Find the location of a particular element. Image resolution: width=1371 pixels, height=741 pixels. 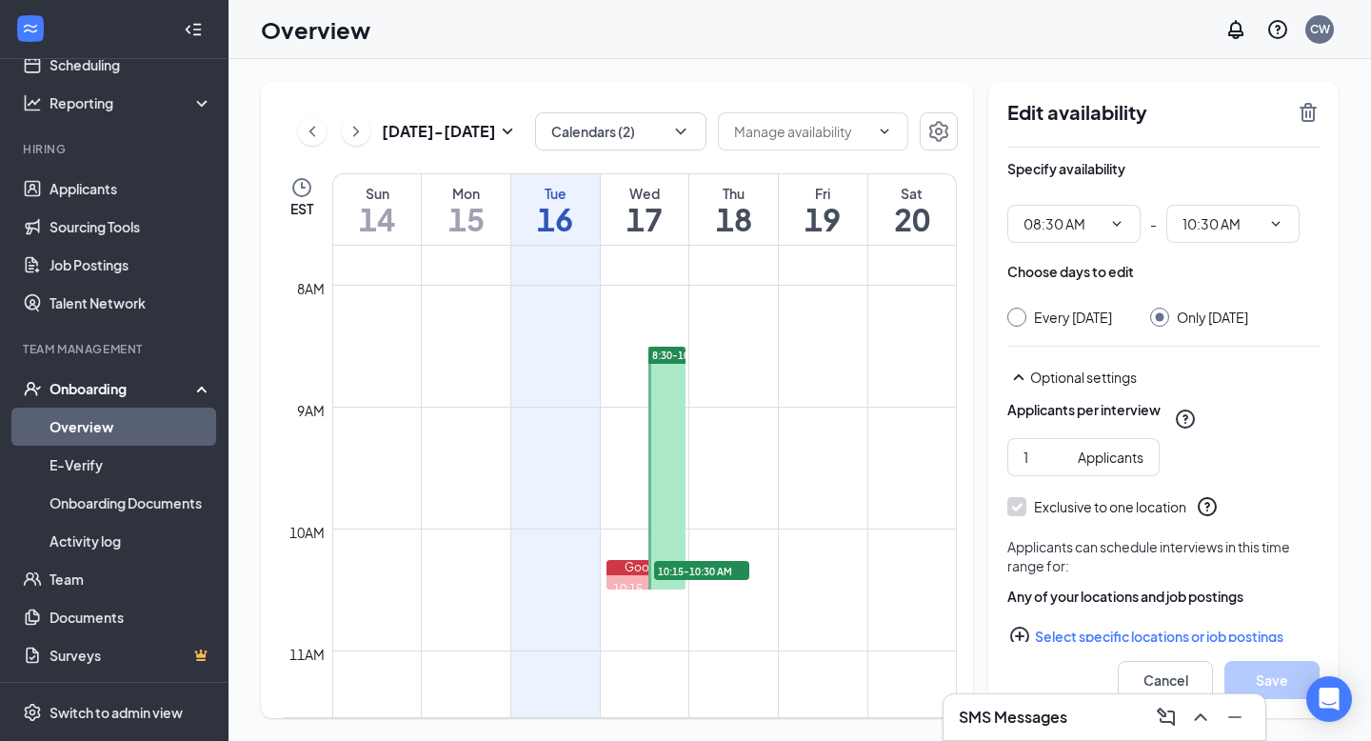

button: Calendars (2)ChevronDown is located at coordinates (621, 131).